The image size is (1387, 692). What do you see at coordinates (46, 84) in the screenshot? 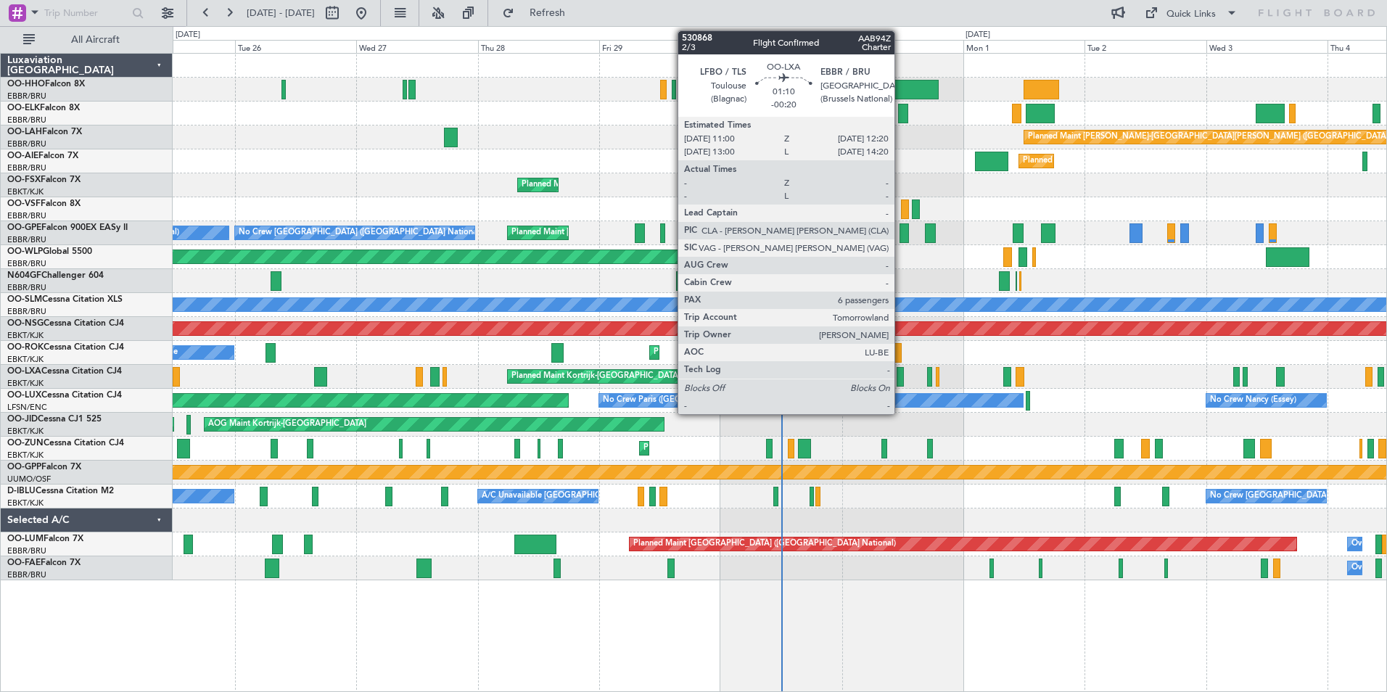
I see `a: OO-HHOFalcon 8X` at bounding box center [46, 84].